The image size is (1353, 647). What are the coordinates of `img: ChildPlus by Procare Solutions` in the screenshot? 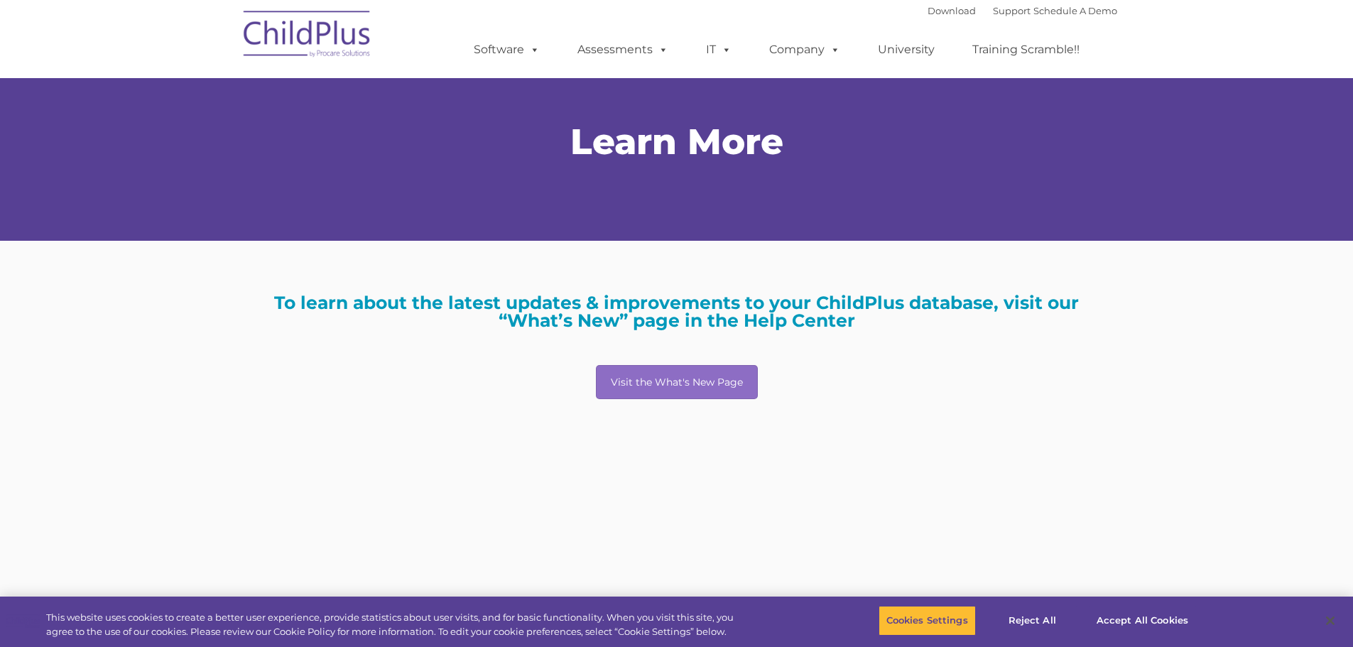 It's located at (308, 36).